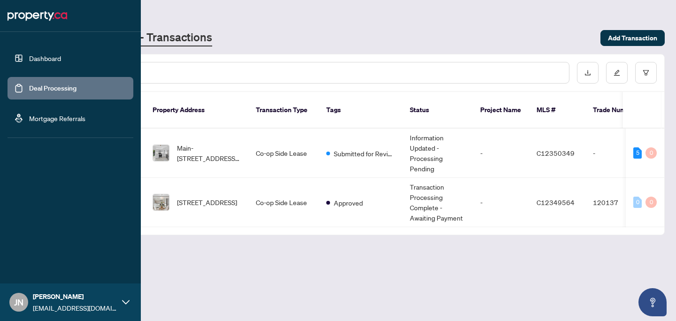 The image size is (676, 321). Describe the element at coordinates (364, 153) in the screenshot. I see `span: Submitted for Review` at that location.